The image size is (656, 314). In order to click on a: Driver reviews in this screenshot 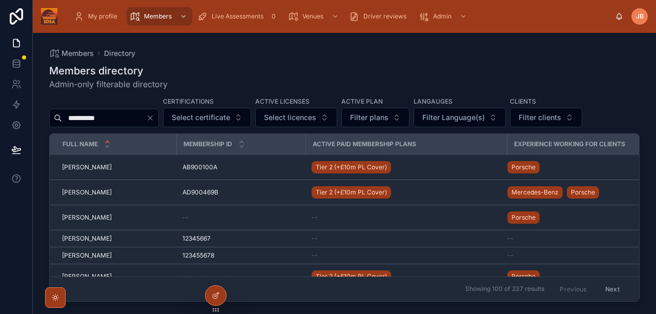, I will do `click(380, 16)`.